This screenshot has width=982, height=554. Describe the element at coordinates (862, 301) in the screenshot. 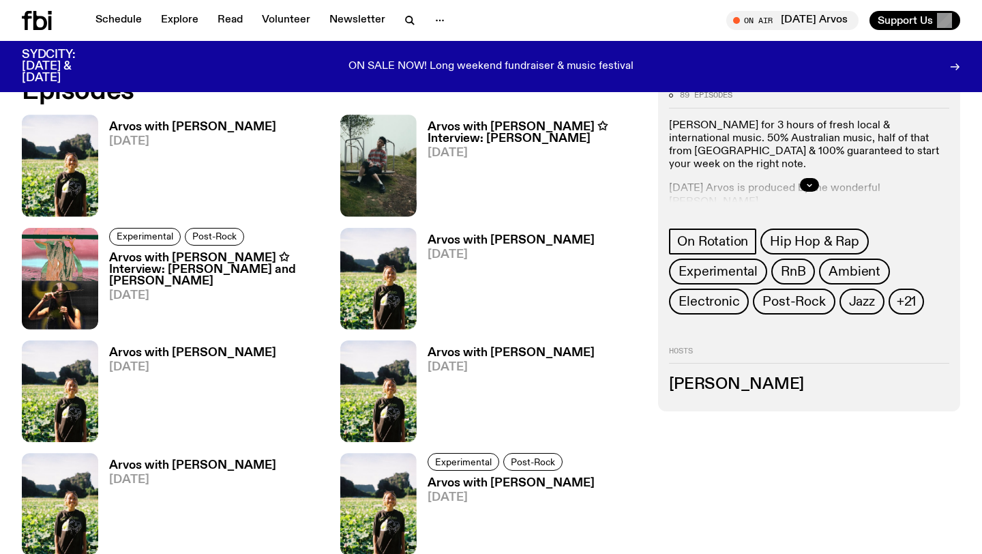

I see `span: Jazz` at that location.